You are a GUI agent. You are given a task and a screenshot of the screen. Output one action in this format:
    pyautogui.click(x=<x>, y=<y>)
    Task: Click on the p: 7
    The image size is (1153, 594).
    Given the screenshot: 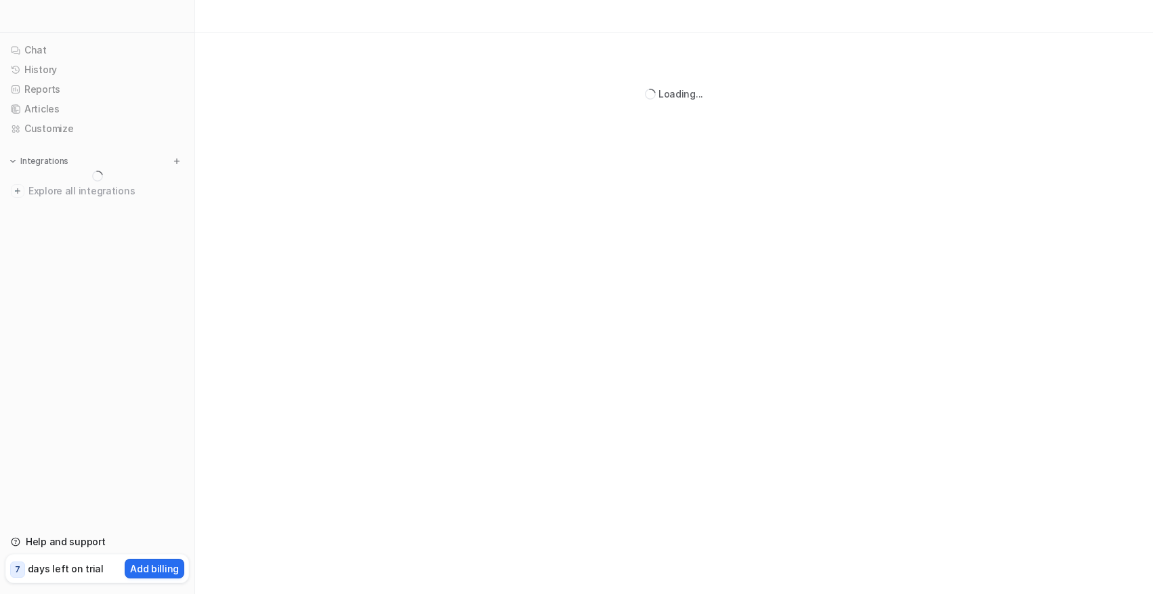 What is the action you would take?
    pyautogui.click(x=18, y=570)
    